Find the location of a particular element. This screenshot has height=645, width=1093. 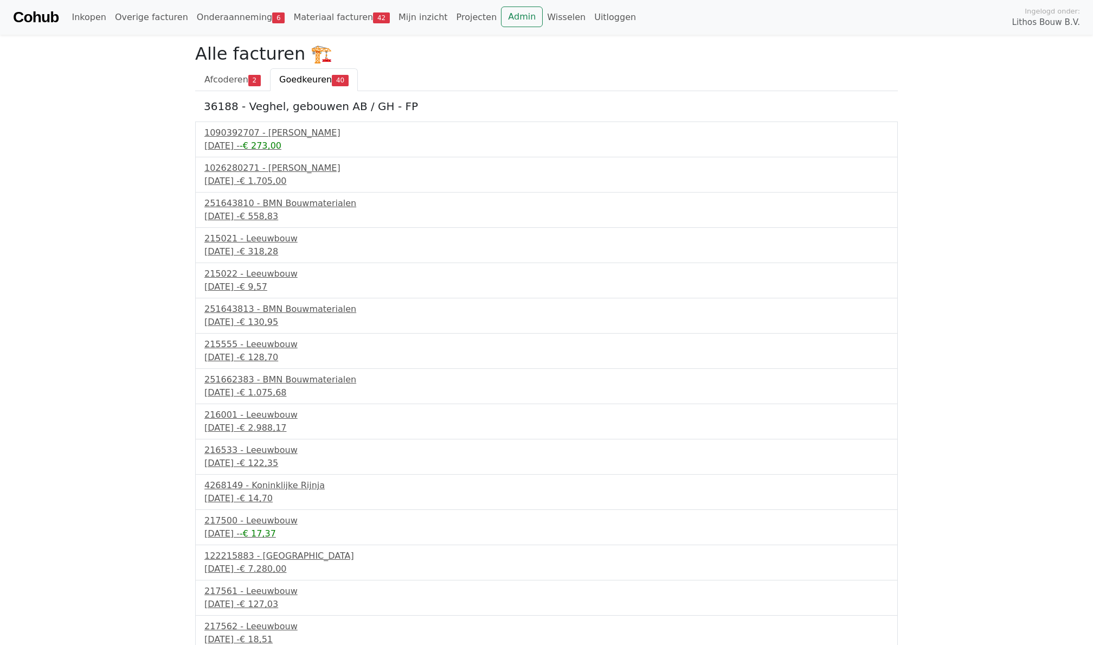

span: Afcoderen is located at coordinates (226, 79).